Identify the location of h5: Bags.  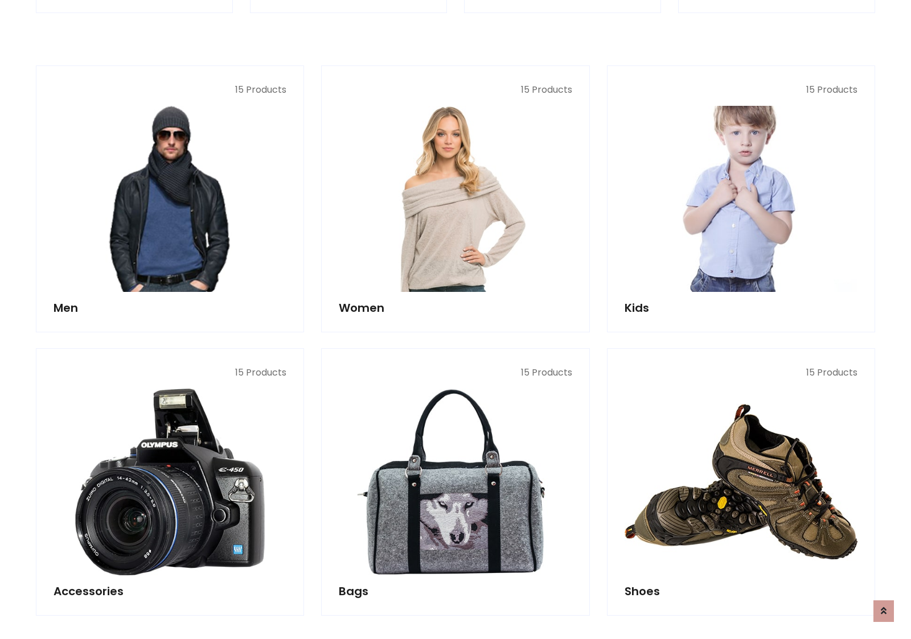
(455, 591).